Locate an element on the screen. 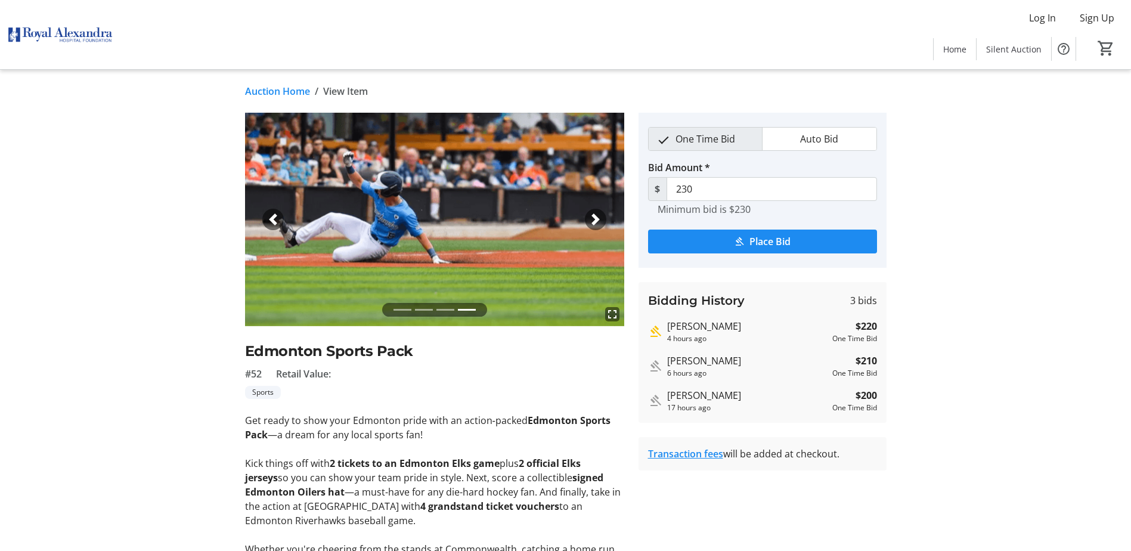  strong: 2 official Elks jerseys is located at coordinates (413, 470).